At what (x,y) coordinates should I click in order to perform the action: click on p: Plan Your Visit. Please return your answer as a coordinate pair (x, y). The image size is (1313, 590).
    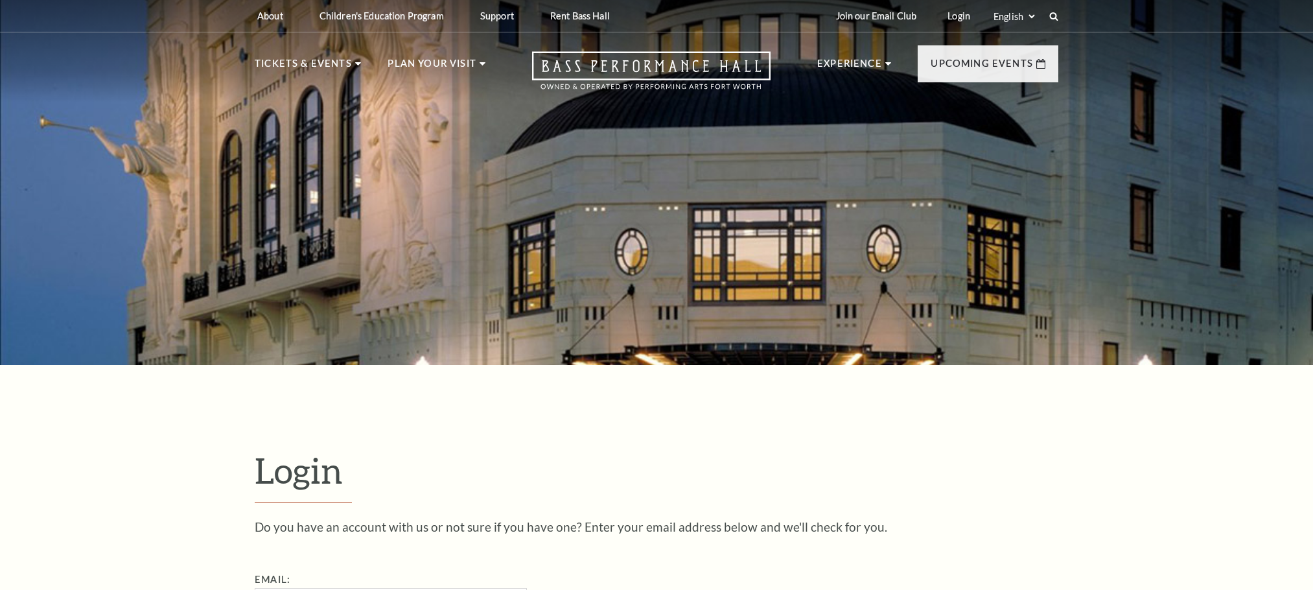
    Looking at the image, I should click on (432, 67).